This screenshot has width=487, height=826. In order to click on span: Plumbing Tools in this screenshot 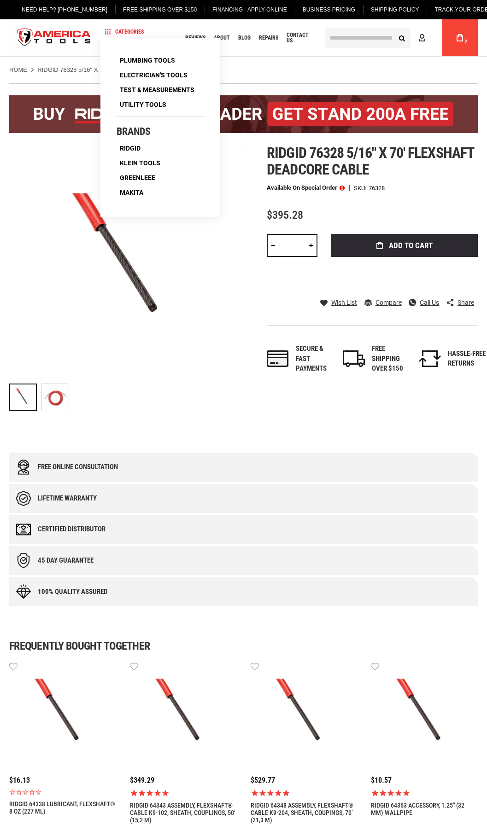, I will do `click(147, 60)`.